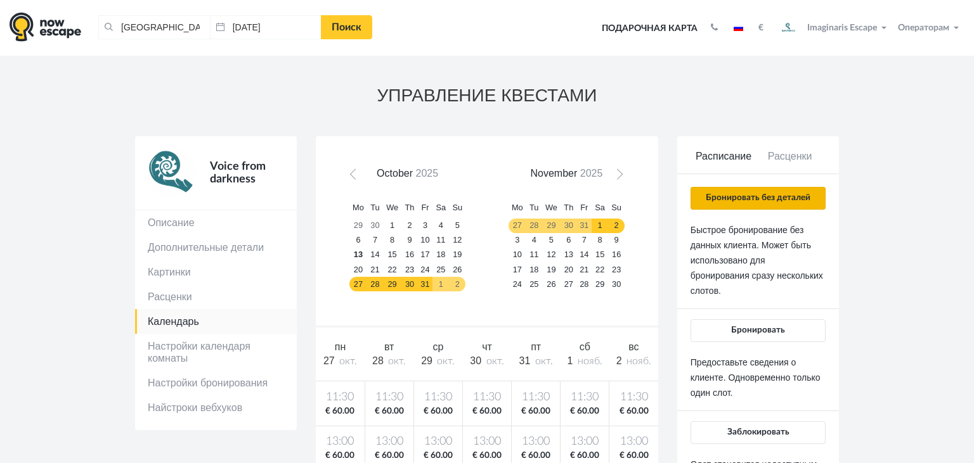 This screenshot has height=463, width=974. Describe the element at coordinates (216, 352) in the screenshot. I see `a: Настройки календаря комнаты` at that location.